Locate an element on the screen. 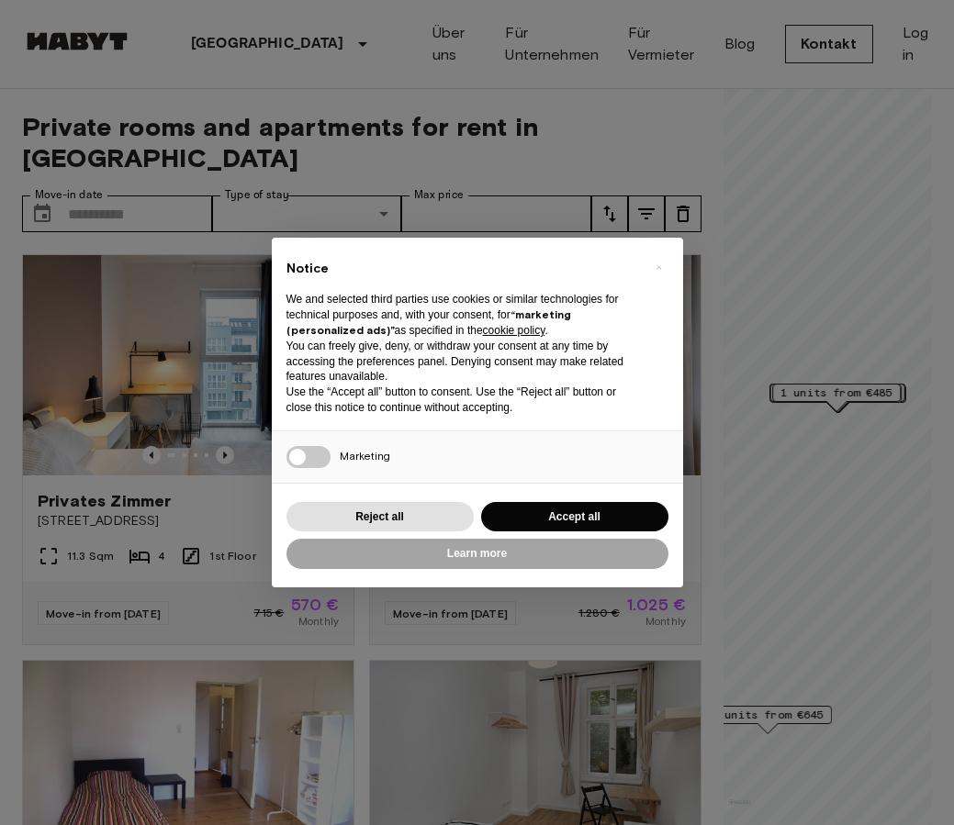 The image size is (954, 825). p: Use the “Accept all” button to consent. Use the “Reject all” button or close this notice to conti... is located at coordinates (463, 400).